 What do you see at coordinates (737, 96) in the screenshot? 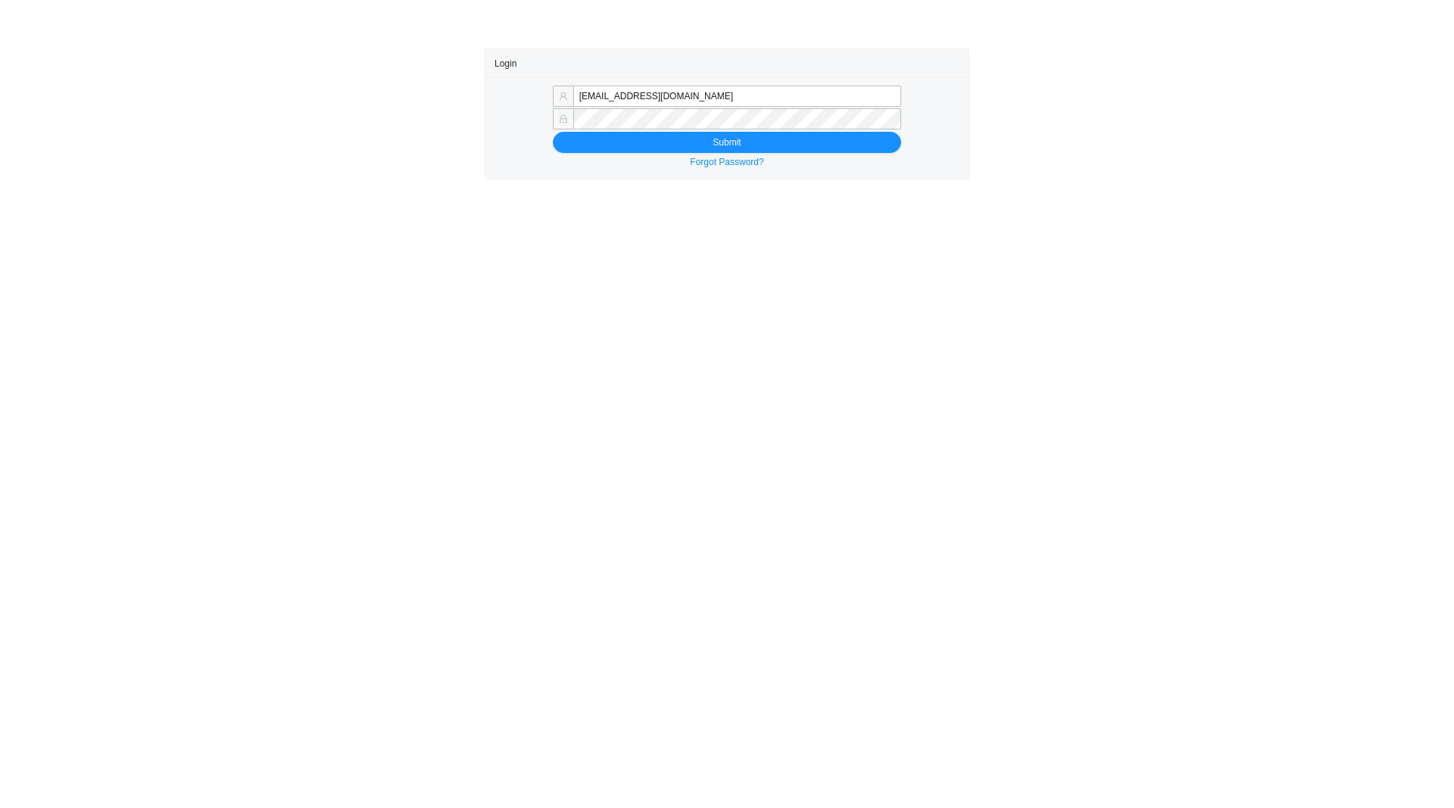
I see `input: Email` at bounding box center [737, 96].